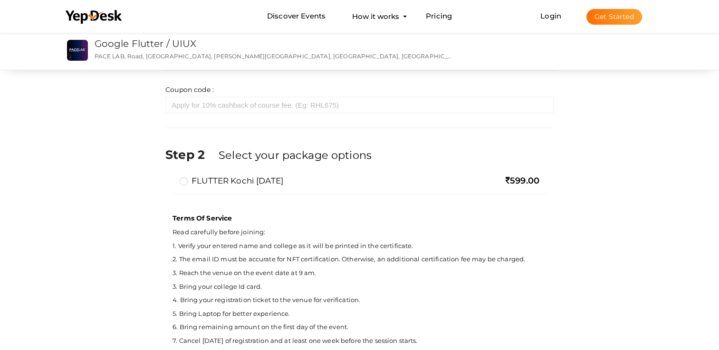  Describe the element at coordinates (550, 16) in the screenshot. I see `a: Login` at that location.